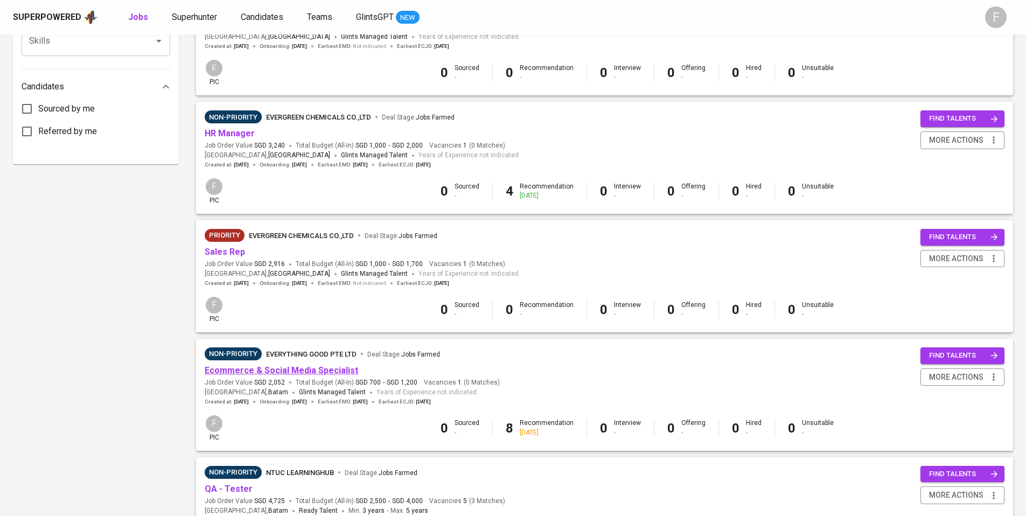 This screenshot has height=516, width=1026. What do you see at coordinates (375, 17) in the screenshot?
I see `span: GlintsGPT` at bounding box center [375, 17].